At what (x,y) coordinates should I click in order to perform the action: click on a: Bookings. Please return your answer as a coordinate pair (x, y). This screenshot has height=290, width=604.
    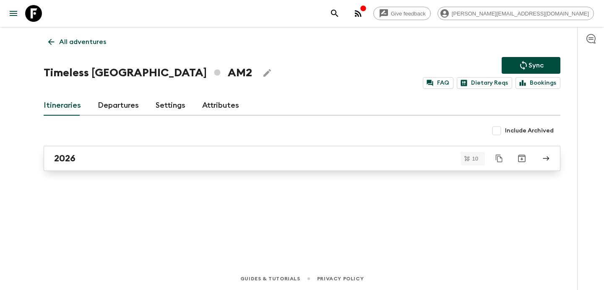
    Looking at the image, I should click on (538, 83).